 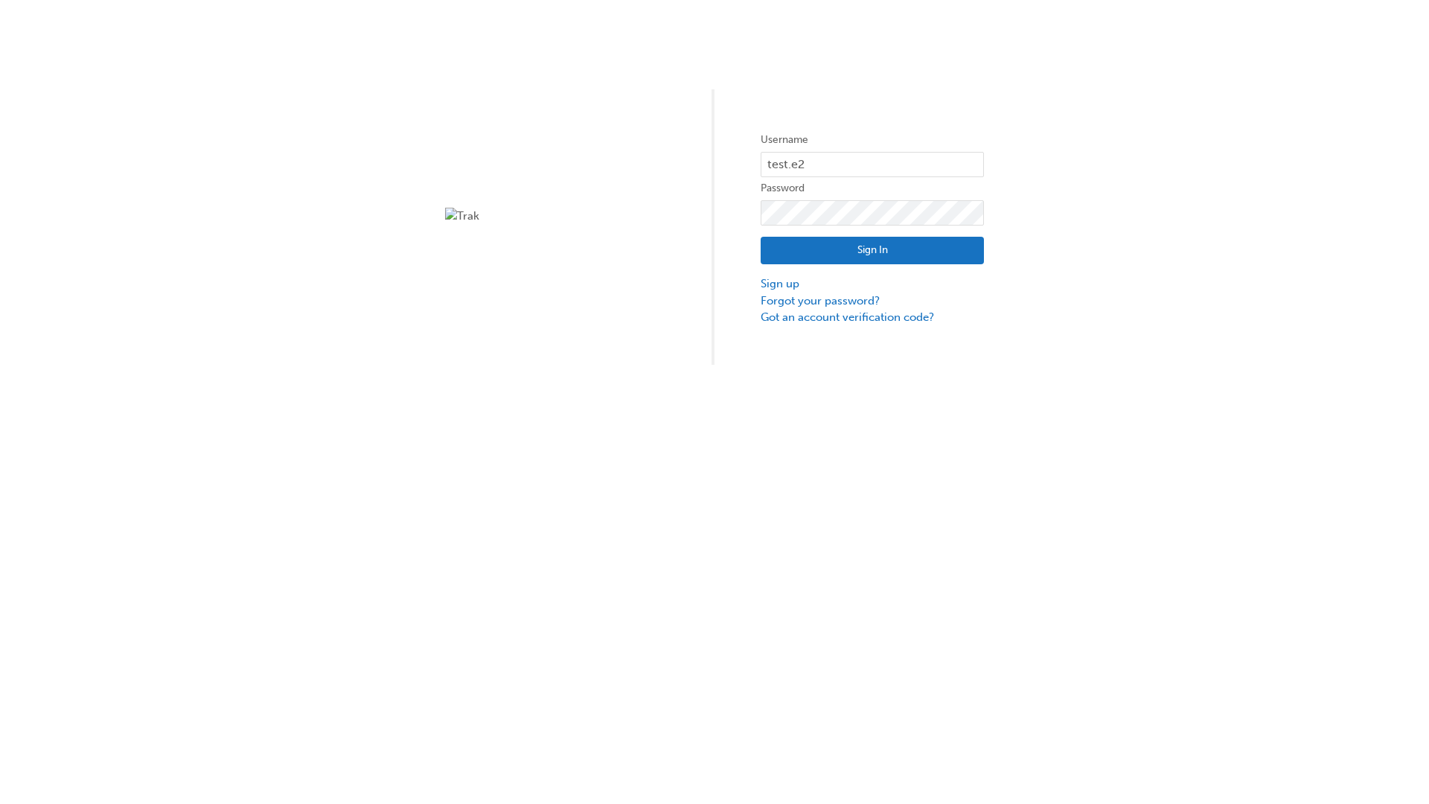 I want to click on input: Username, so click(x=872, y=164).